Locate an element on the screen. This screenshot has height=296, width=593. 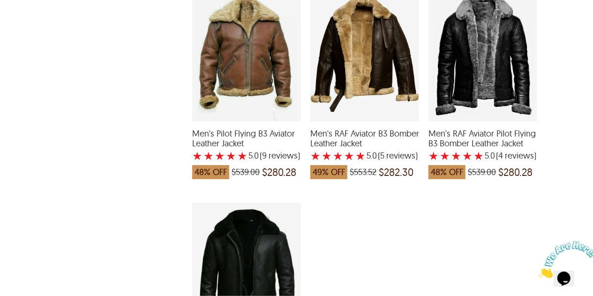
span: Men's RAF Aviator Pilot Flying B3 Bomber Leather Jacket is located at coordinates (483, 138).